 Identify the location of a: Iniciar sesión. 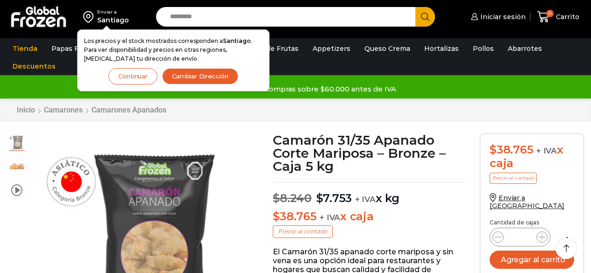
(497, 17).